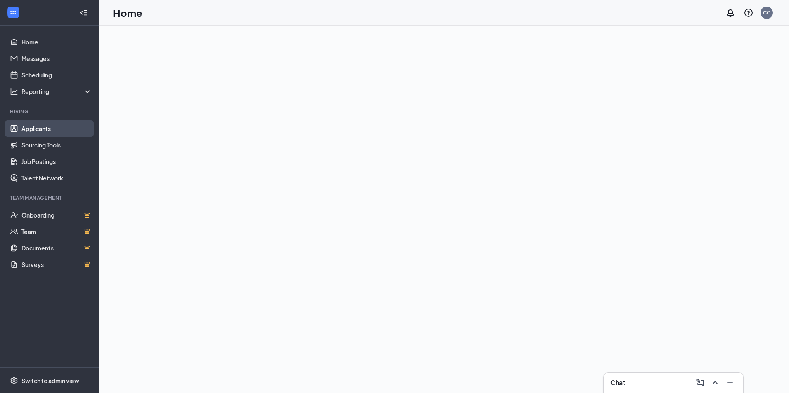 The width and height of the screenshot is (789, 393). What do you see at coordinates (766, 12) in the screenshot?
I see `div: CC` at bounding box center [766, 12].